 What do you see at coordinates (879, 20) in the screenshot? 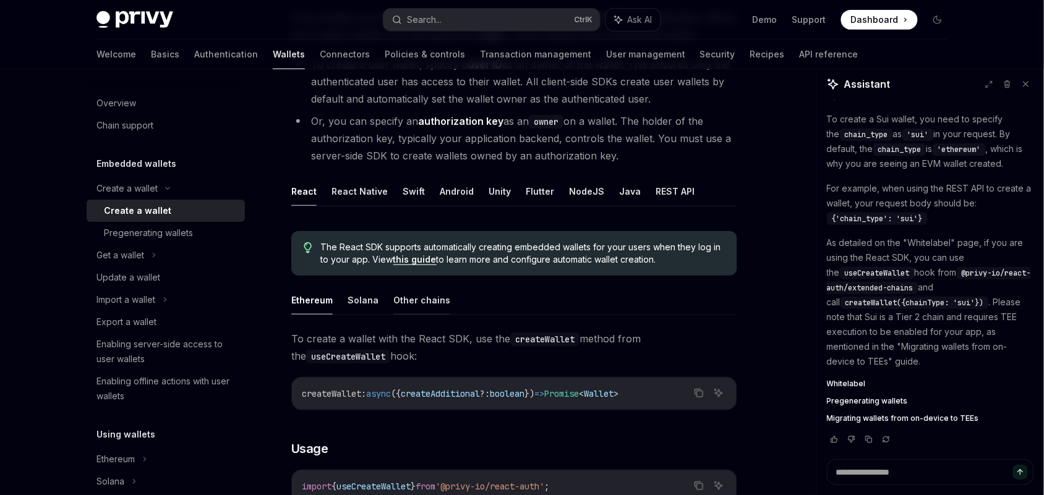
I see `a: Dashboard` at bounding box center [879, 20].